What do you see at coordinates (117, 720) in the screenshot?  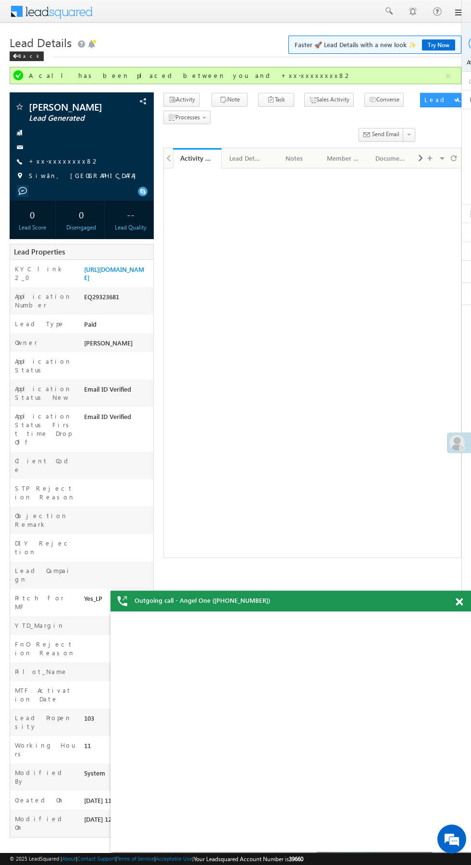 I see `div: 103` at bounding box center [117, 720].